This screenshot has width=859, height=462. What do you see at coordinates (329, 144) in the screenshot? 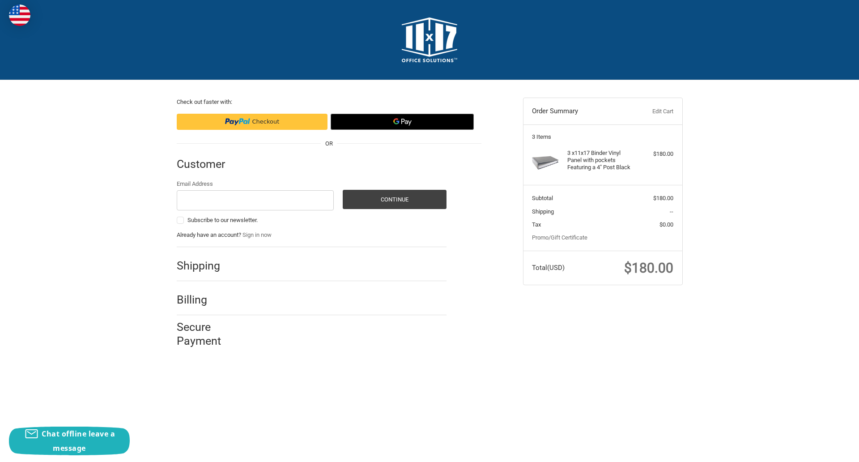
I see `span: OR` at bounding box center [329, 144].